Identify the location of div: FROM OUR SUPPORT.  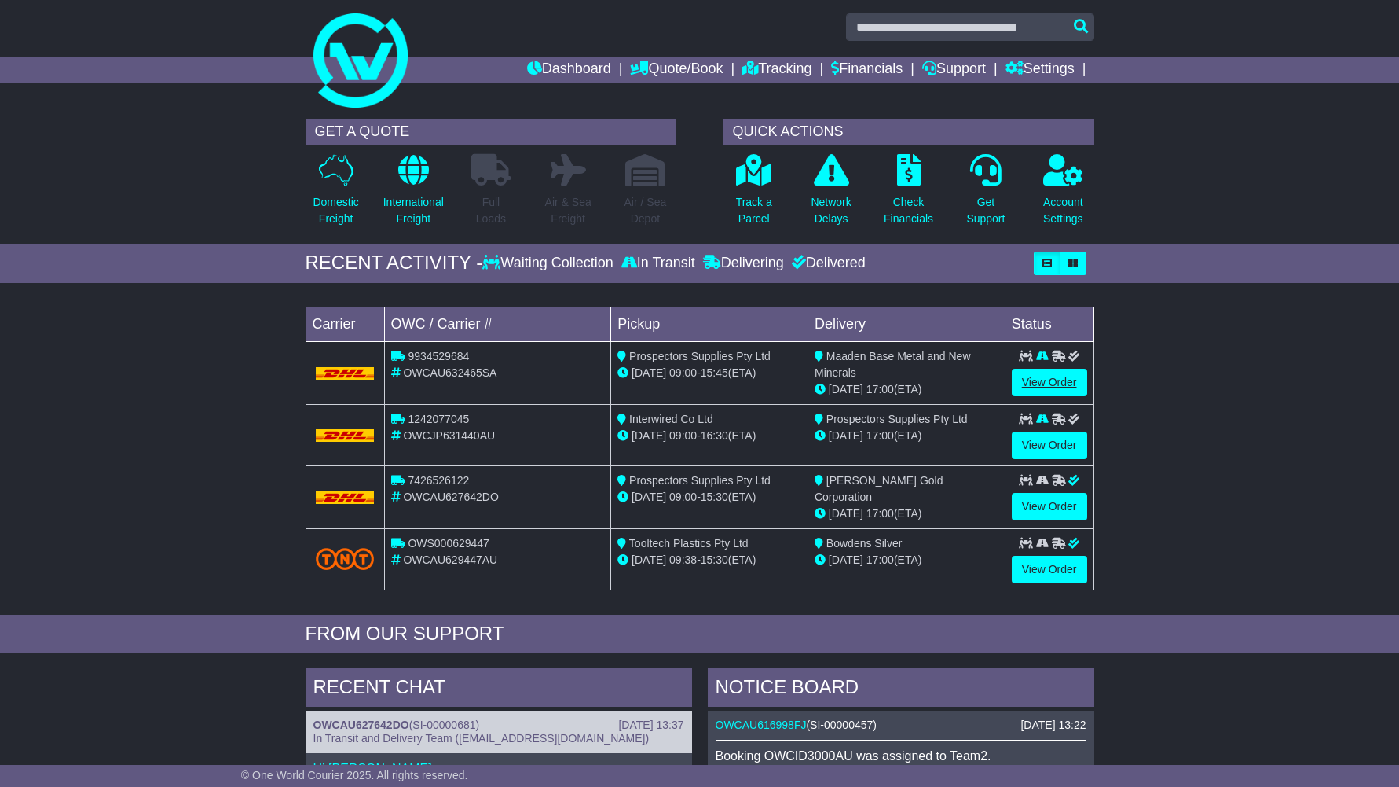
(700, 633).